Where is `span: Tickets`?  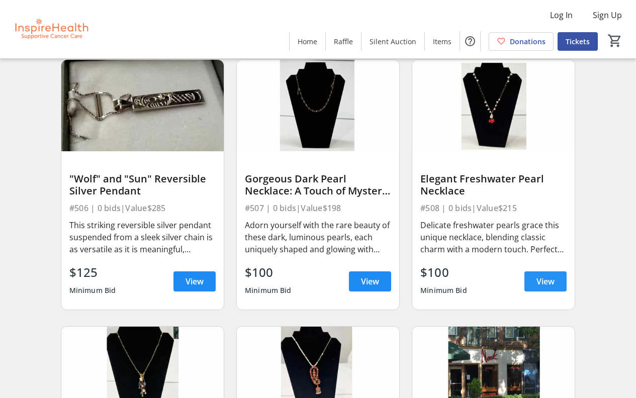 span: Tickets is located at coordinates (578, 41).